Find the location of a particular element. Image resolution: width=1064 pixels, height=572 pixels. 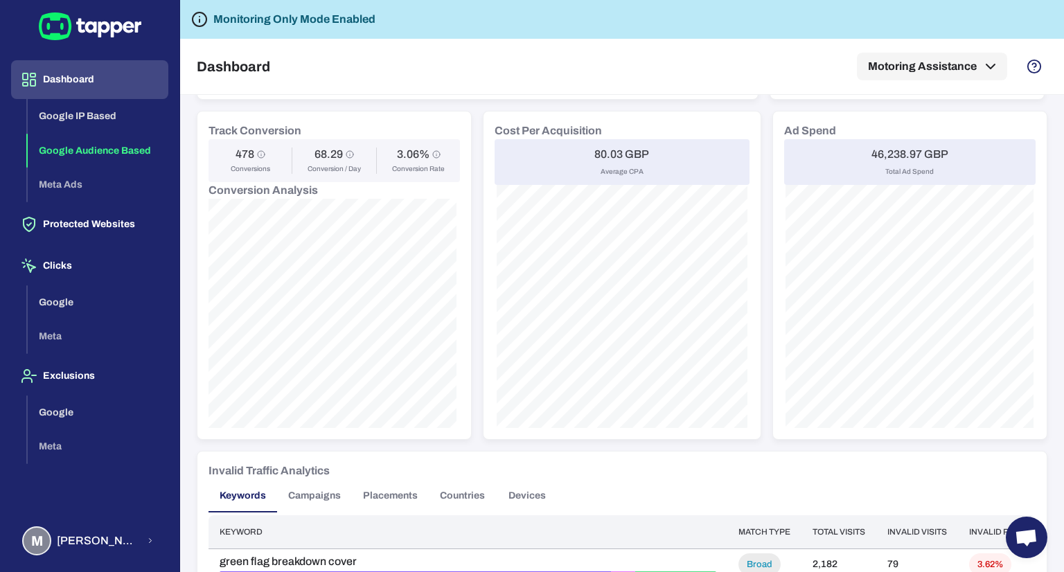

h6: 68.29 is located at coordinates (328, 154).